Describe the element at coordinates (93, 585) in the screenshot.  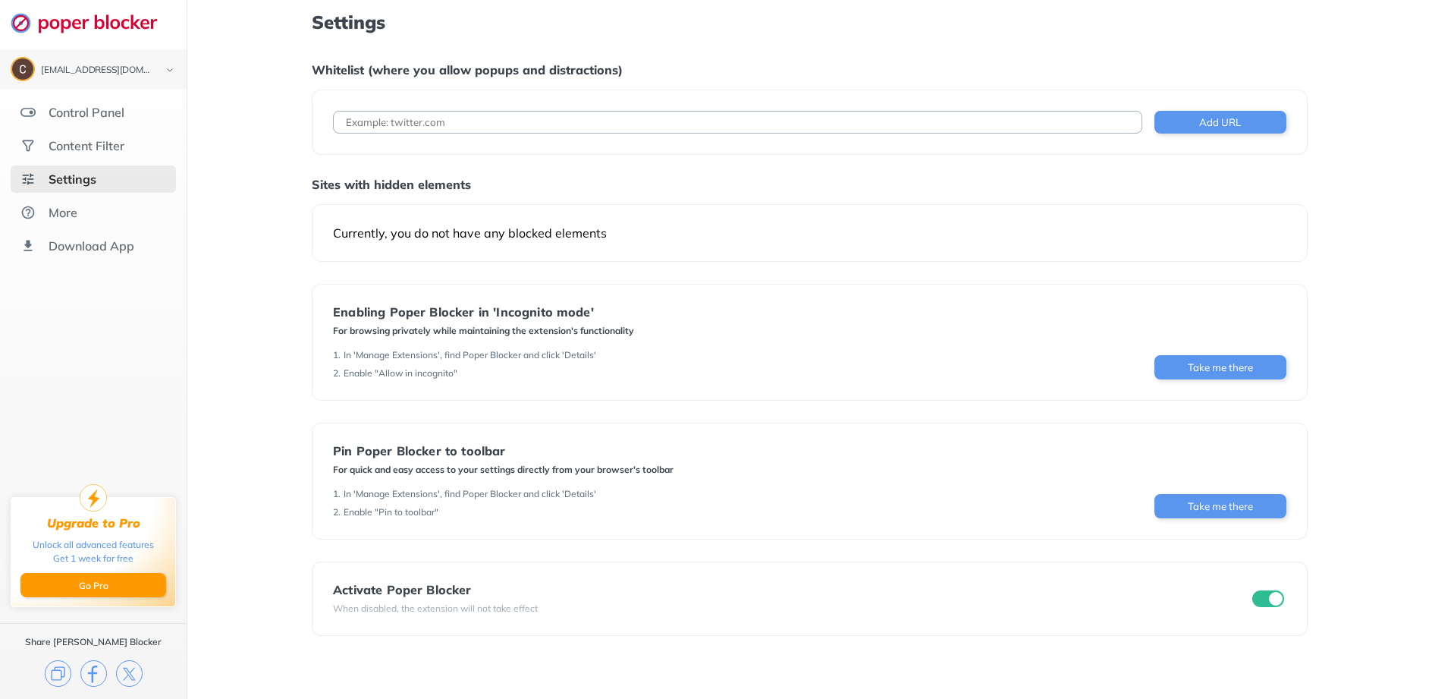
I see `button: Go Pro` at that location.